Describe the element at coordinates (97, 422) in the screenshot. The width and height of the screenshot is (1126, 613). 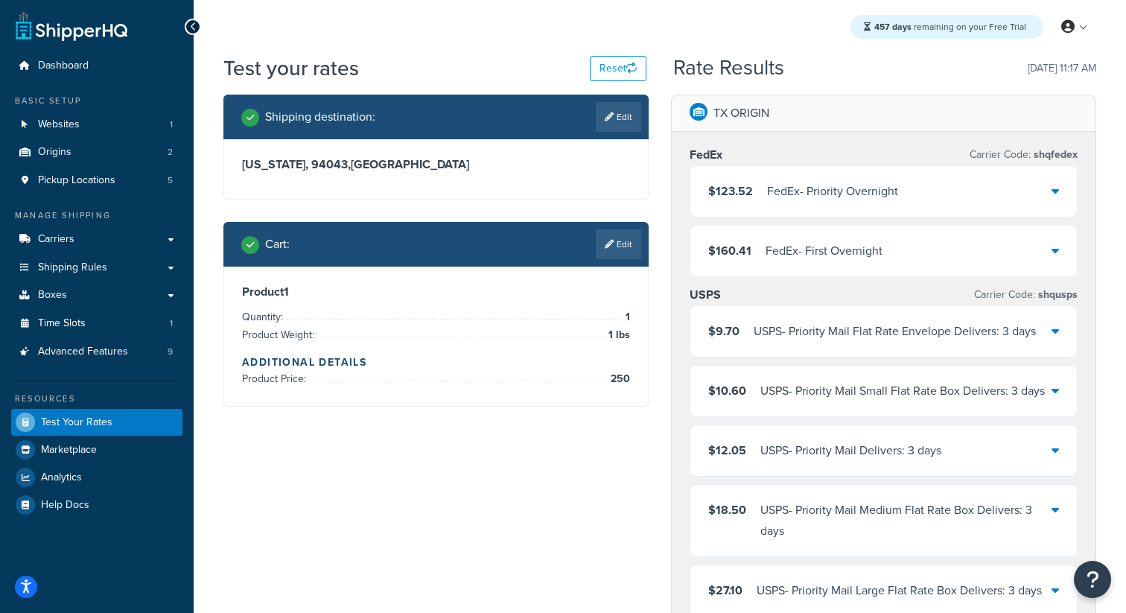
I see `li: Test Your Rates` at that location.